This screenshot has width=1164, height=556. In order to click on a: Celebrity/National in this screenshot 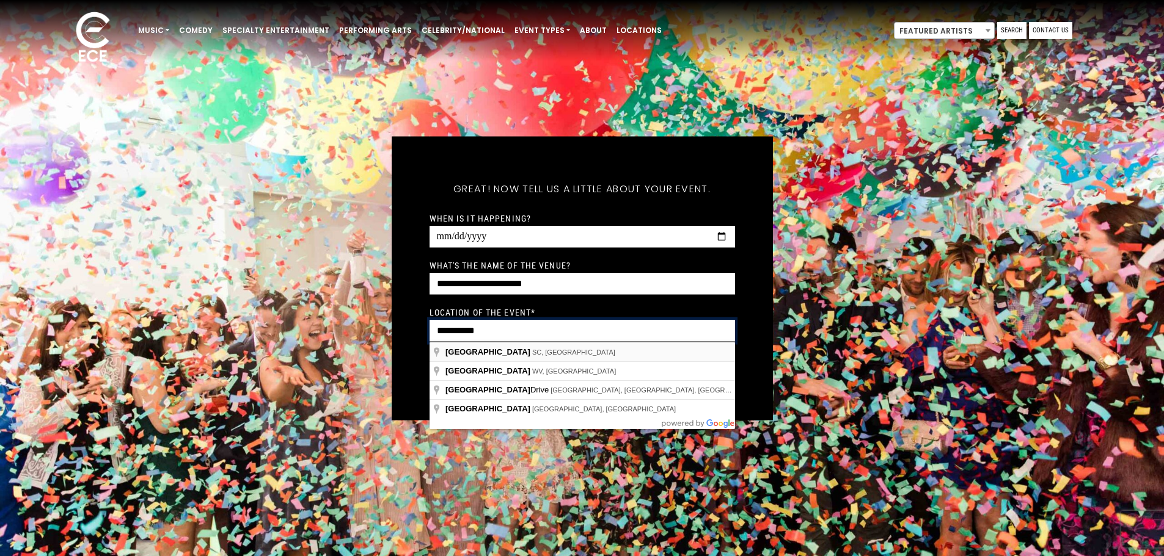, I will do `click(463, 31)`.